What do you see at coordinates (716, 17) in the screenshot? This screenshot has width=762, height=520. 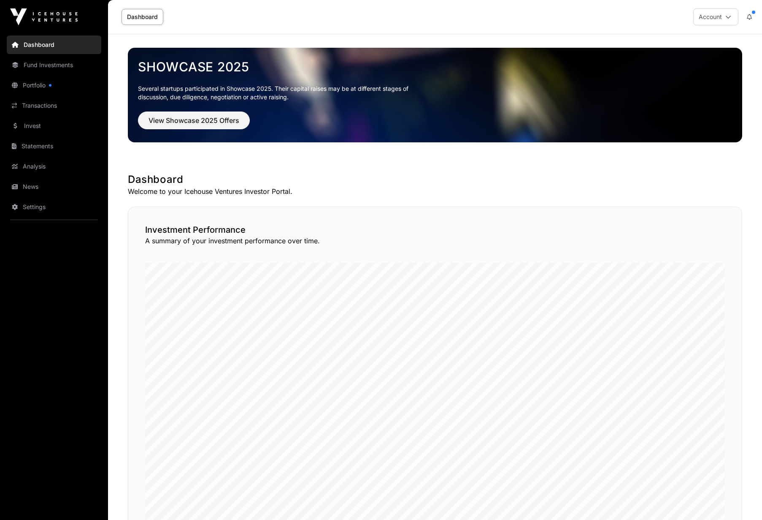 I see `button: Account` at bounding box center [716, 17].